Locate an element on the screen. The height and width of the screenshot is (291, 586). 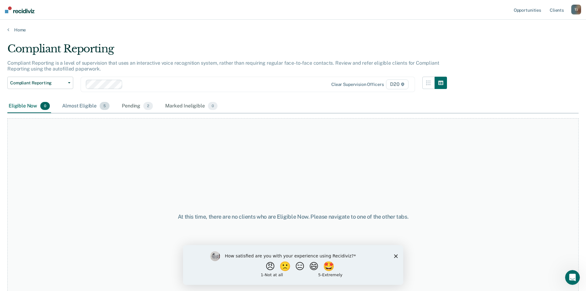
button: 5 is located at coordinates (146, 21).